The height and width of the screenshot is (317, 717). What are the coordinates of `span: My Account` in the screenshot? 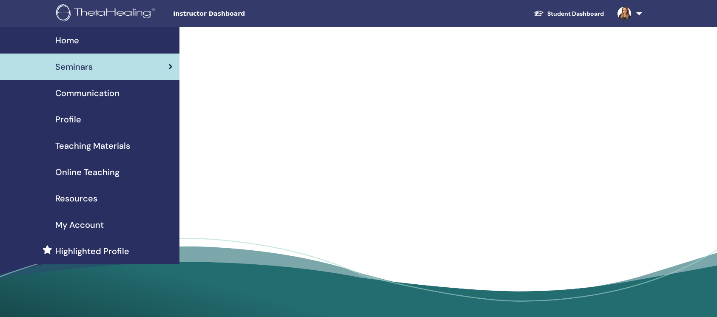 It's located at (80, 225).